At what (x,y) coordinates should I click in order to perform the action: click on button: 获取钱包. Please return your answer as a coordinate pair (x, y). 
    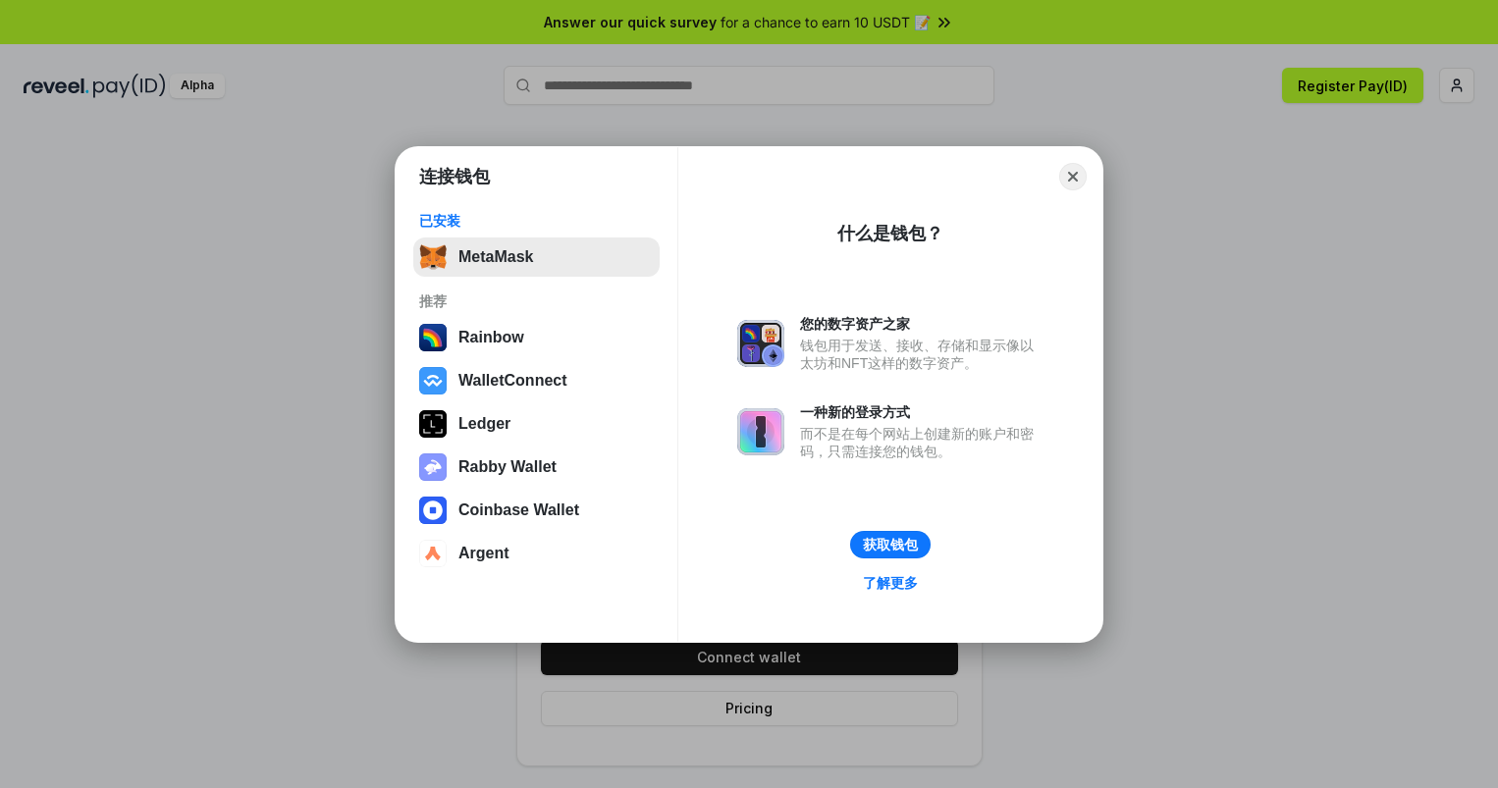
    Looking at the image, I should click on (890, 545).